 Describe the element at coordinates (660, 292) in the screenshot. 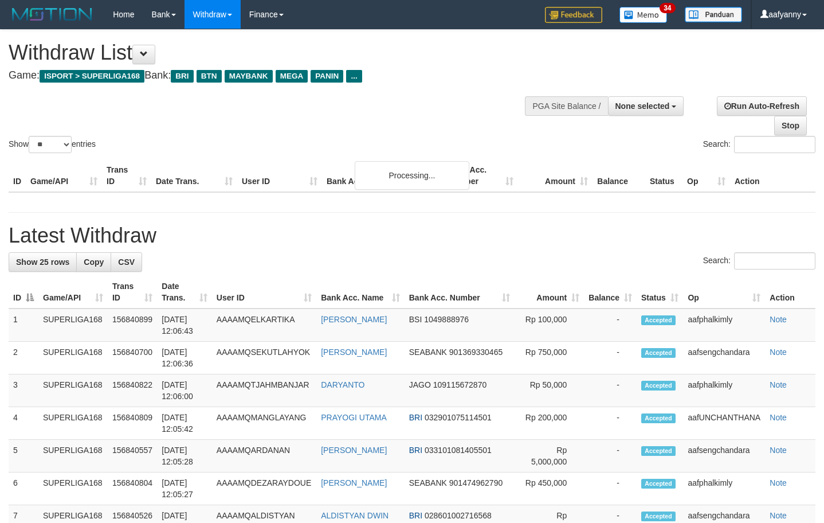

I see `th: Status: activate to sort column ascending` at that location.